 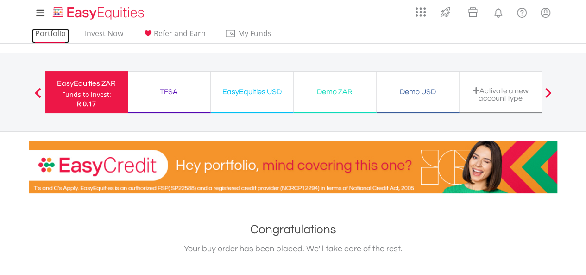 What do you see at coordinates (87, 95) in the screenshot?
I see `div: Funds to invest:` at bounding box center [87, 95].